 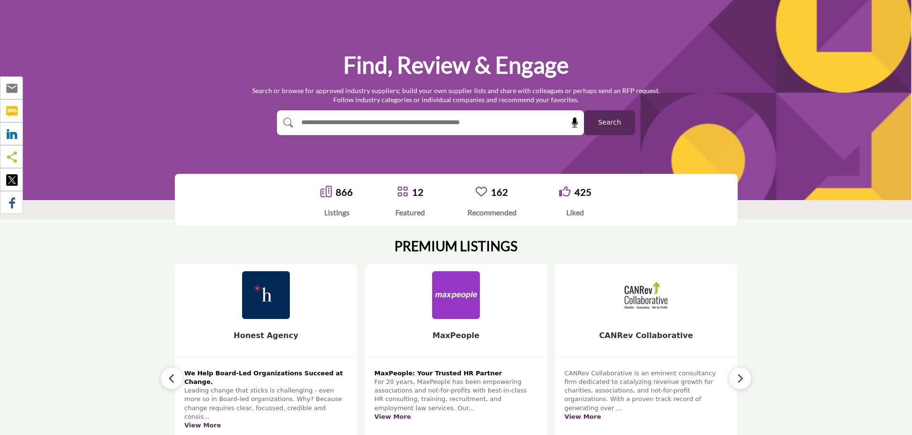 I want to click on a: MaxPeople, so click(x=456, y=335).